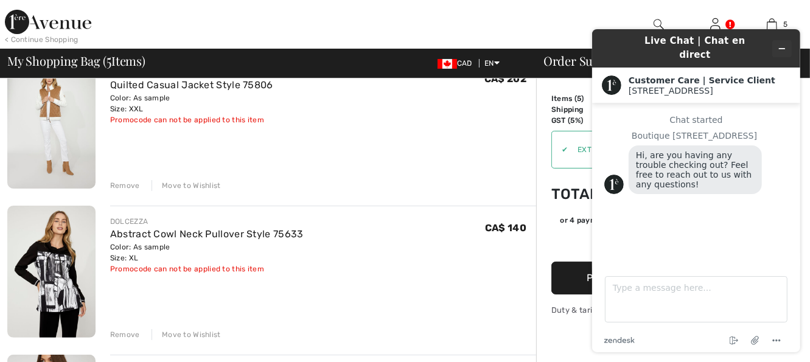 The height and width of the screenshot is (362, 810). Describe the element at coordinates (207, 221) in the screenshot. I see `div: DOLCEZZA` at that location.